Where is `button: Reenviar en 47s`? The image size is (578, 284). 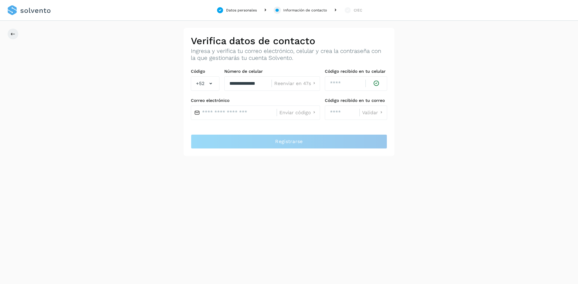
button: Reenviar en 47s is located at coordinates (296, 83).